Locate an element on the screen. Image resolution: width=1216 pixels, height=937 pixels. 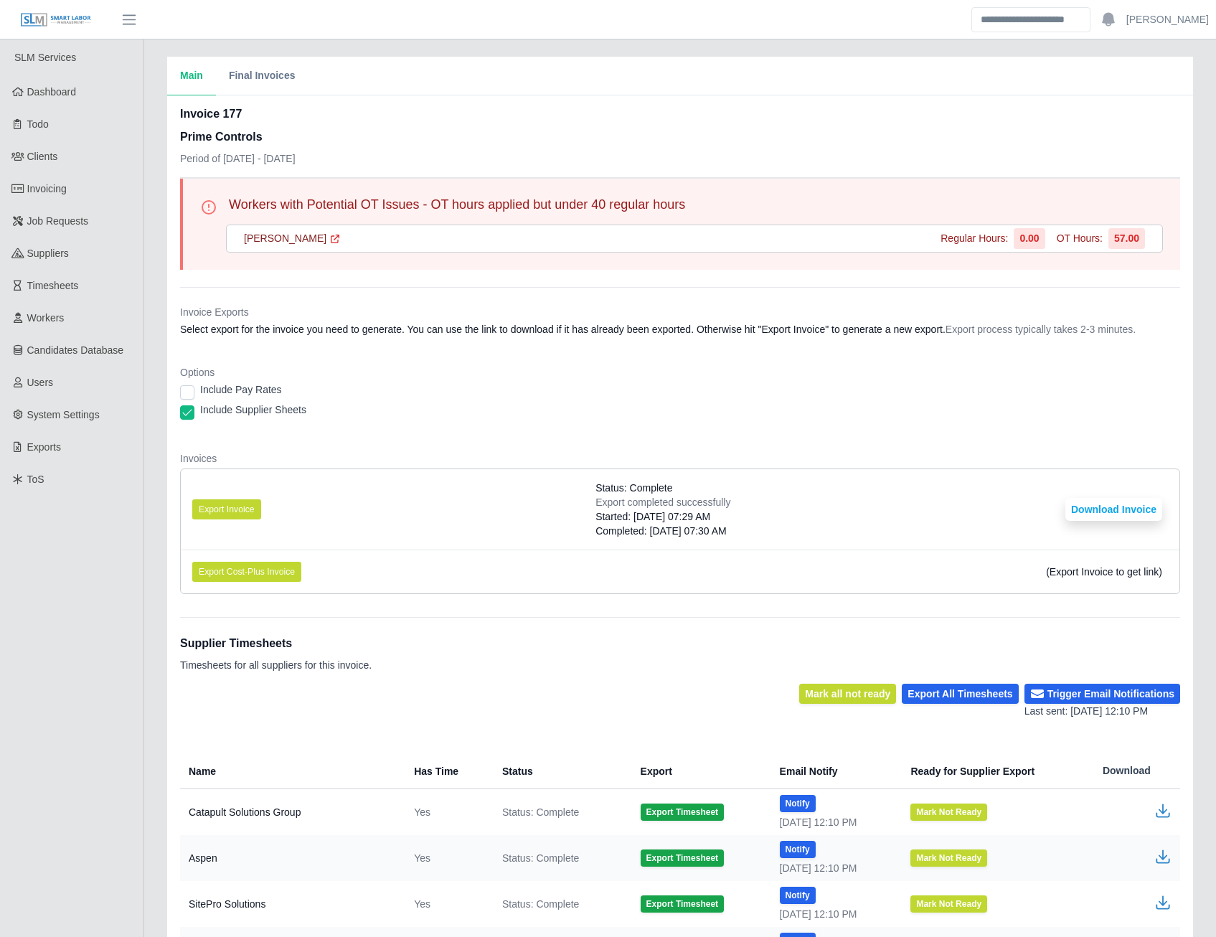
th: Email Notify is located at coordinates (834, 771).